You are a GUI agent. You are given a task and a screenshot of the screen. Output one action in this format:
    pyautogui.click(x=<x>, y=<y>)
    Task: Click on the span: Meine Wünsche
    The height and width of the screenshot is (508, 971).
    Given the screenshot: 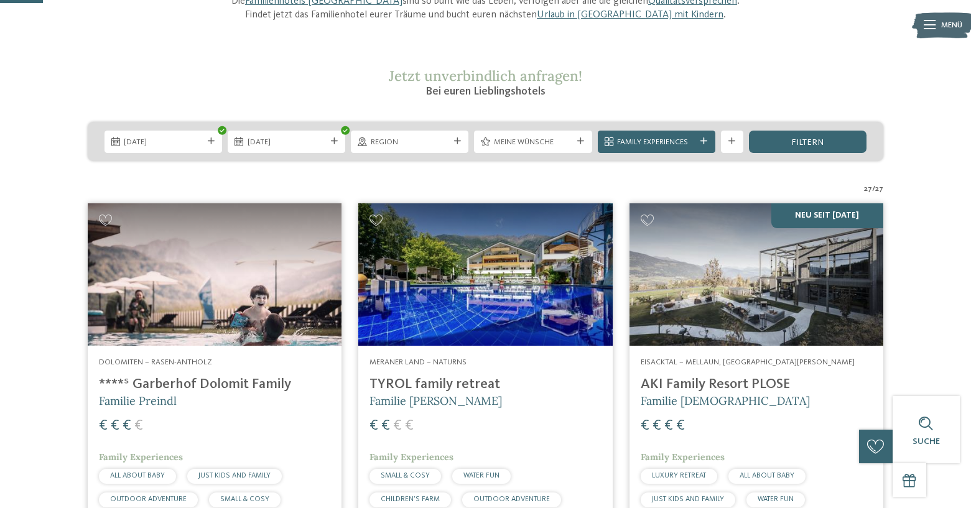 What is the action you would take?
    pyautogui.click(x=533, y=142)
    